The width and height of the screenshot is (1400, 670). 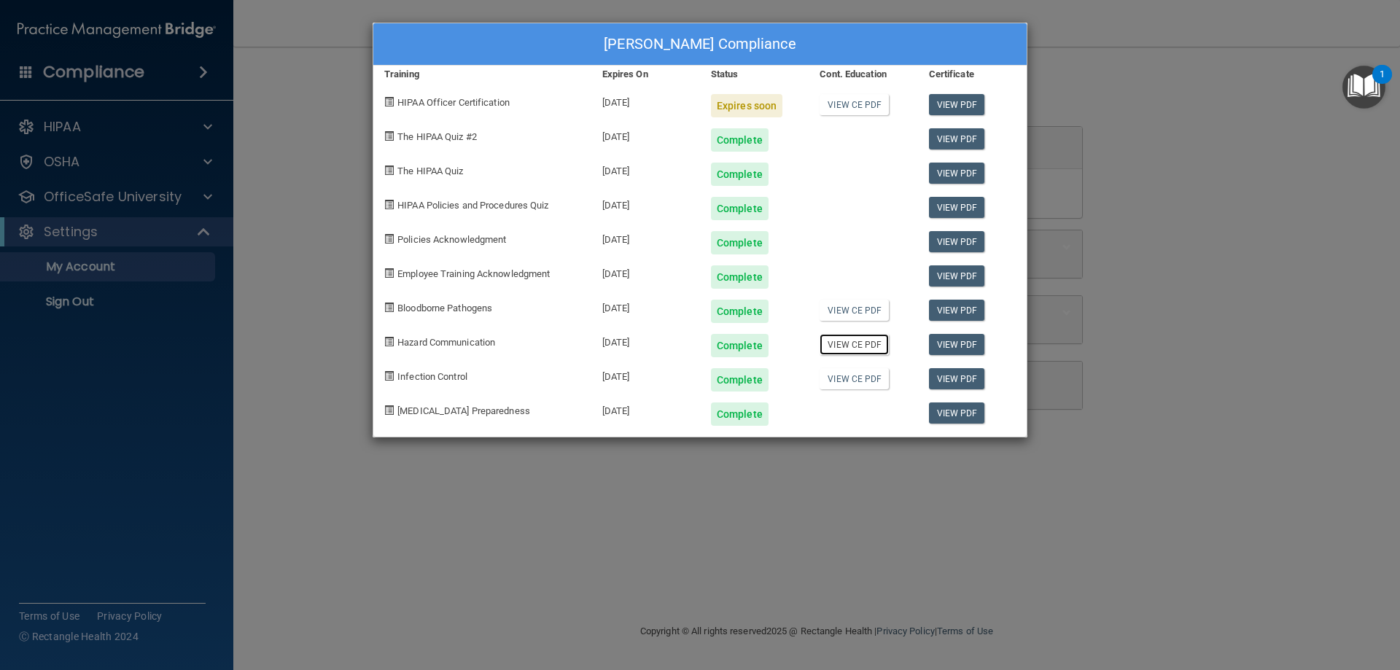 I want to click on div: Certificate, so click(x=972, y=74).